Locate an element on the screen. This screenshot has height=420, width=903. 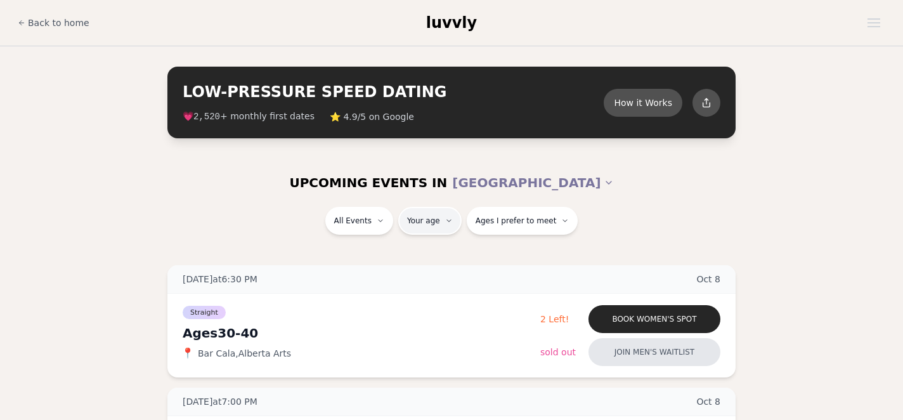
h2: LOW-PRESSURE SPEED DATING is located at coordinates (393, 92).